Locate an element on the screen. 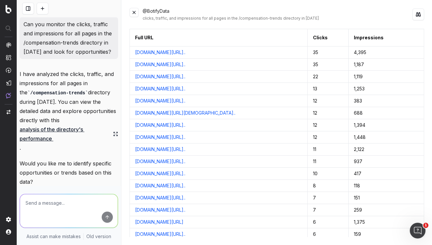 Image resolution: width=432 pixels, height=245 pixels. td: 1,253 is located at coordinates (386, 89).